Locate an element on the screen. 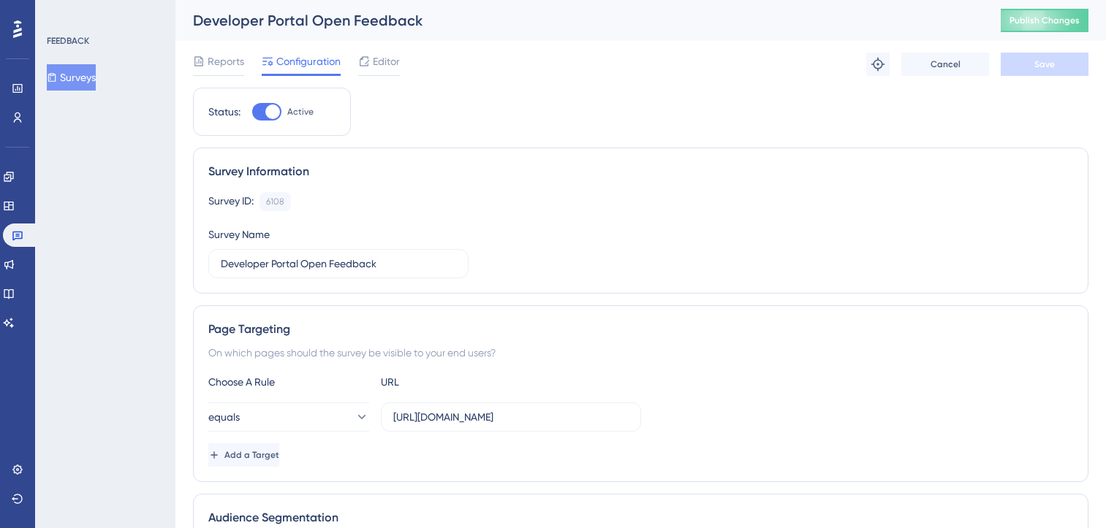 This screenshot has height=528, width=1106. div: Page Targeting is located at coordinates (640, 330).